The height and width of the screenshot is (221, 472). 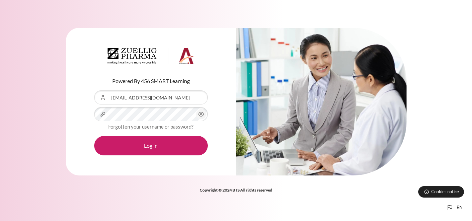 I want to click on span: Cookies notice, so click(x=445, y=191).